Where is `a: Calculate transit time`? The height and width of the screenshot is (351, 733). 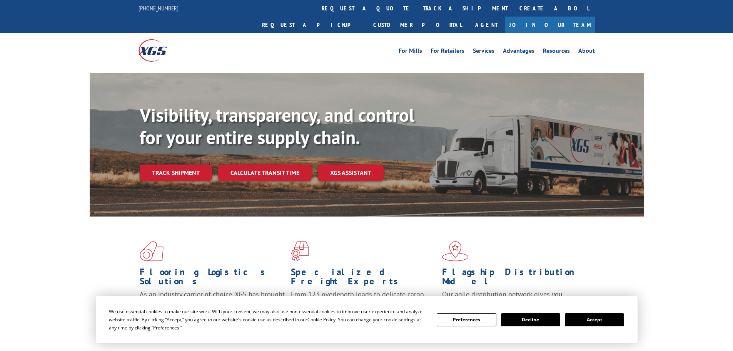 a: Calculate transit time is located at coordinates (265, 172).